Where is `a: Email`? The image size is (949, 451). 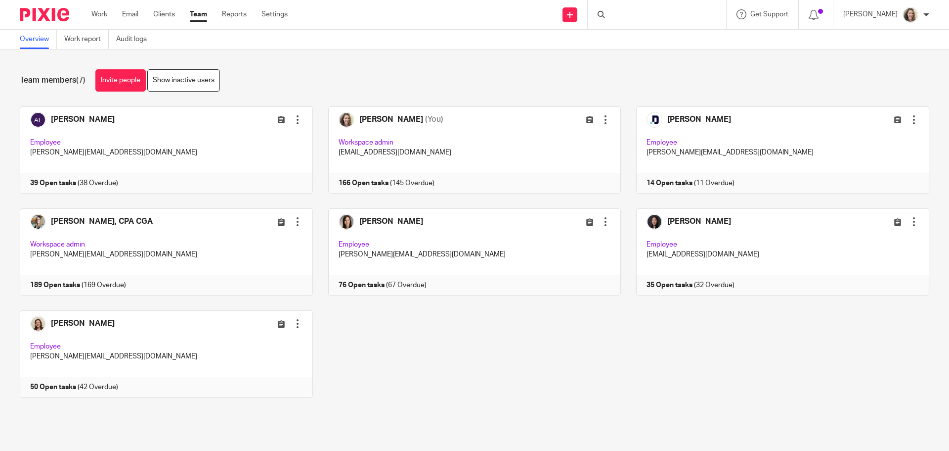 a: Email is located at coordinates (130, 14).